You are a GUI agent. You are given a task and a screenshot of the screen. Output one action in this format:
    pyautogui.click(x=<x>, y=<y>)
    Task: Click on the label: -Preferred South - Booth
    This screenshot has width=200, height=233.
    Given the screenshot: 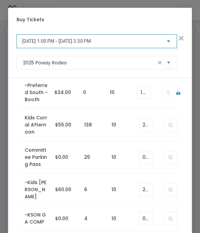 What is the action you would take?
    pyautogui.click(x=36, y=93)
    